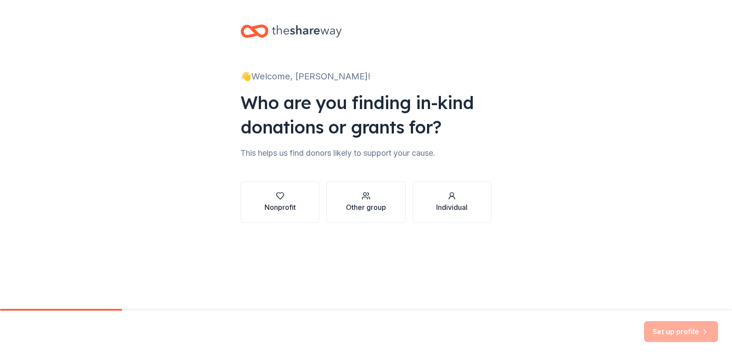  Describe the element at coordinates (280, 202) in the screenshot. I see `button: Nonprofit` at that location.